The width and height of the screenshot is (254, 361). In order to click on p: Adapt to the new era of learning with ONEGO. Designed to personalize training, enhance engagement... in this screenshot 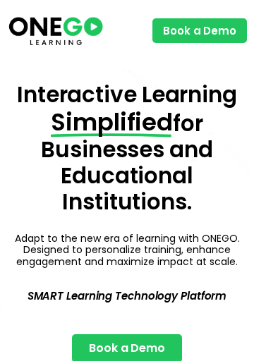, I will do `click(127, 250)`.